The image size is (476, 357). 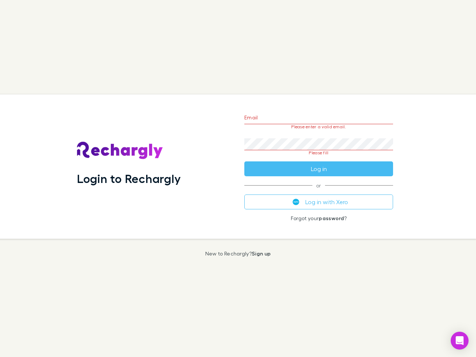 I want to click on p: Forgot your ?, so click(x=319, y=218).